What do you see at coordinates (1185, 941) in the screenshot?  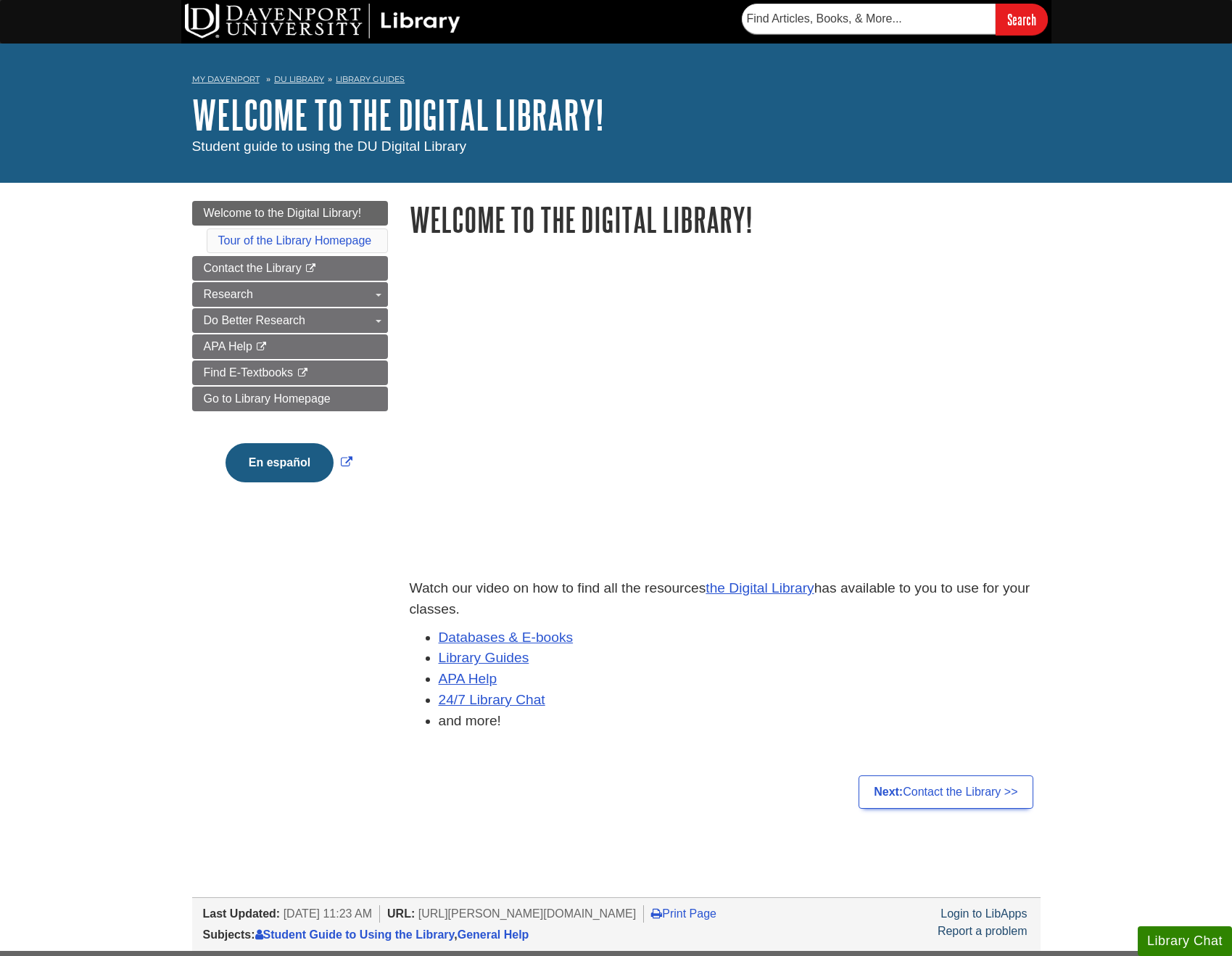 I see `button: Library Chat` at bounding box center [1185, 941].